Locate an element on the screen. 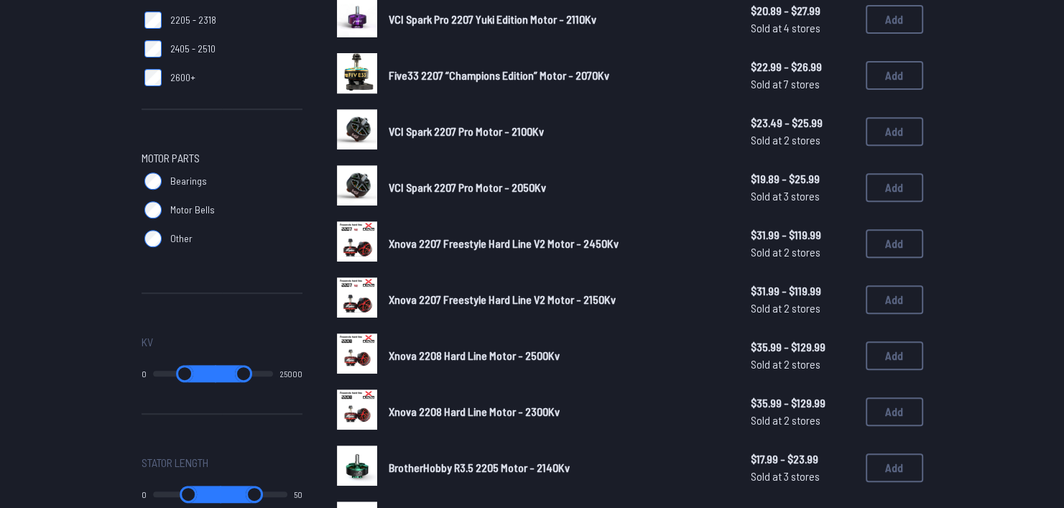 The image size is (1064, 508). input: 2205 - 2318 is located at coordinates (153, 20).